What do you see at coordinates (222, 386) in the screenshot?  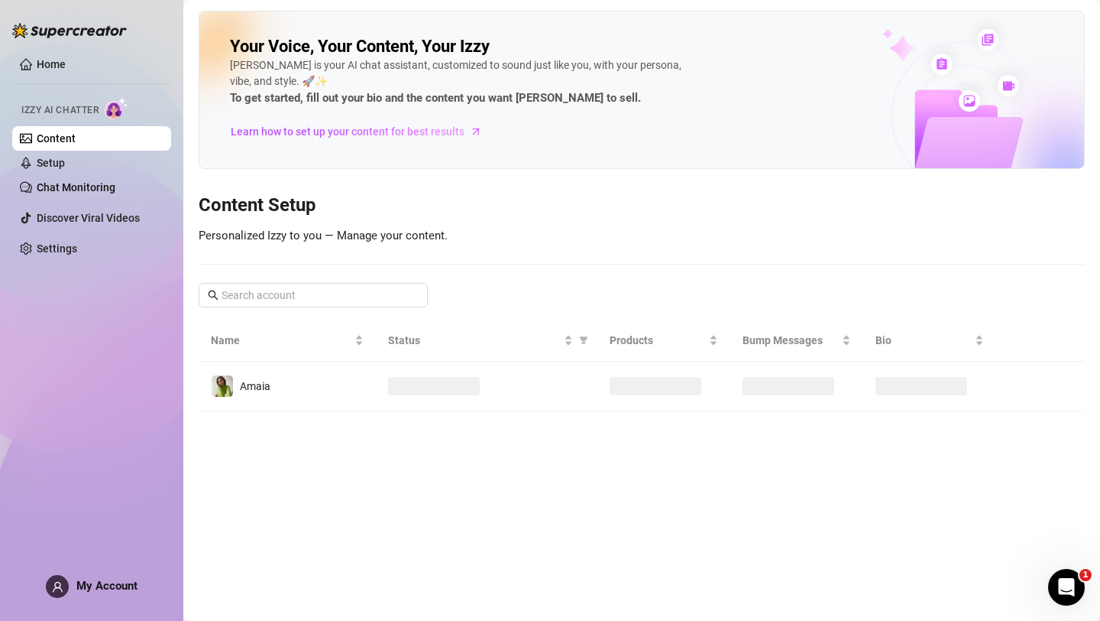 I see `img: Amaia` at bounding box center [222, 386].